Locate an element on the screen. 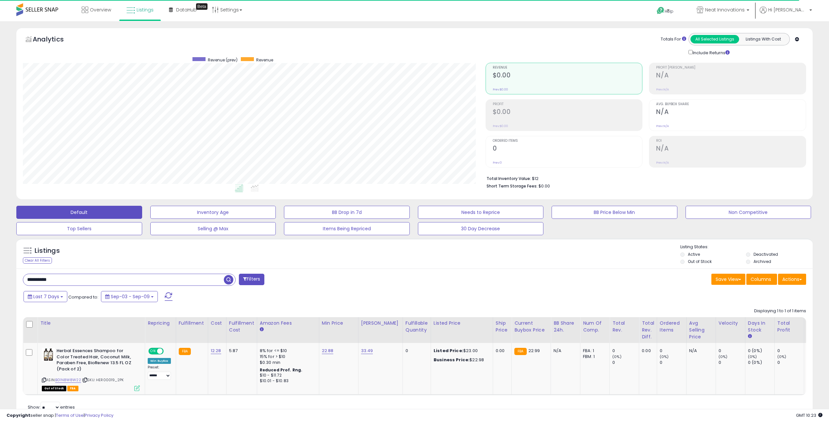  small: Amazon Fees. is located at coordinates (262, 330).